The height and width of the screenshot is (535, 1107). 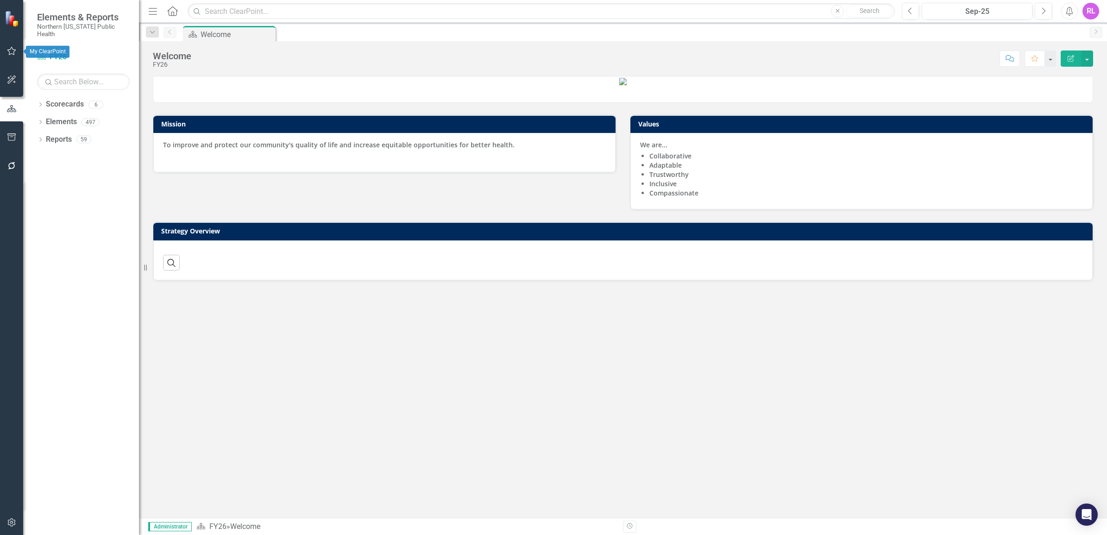 What do you see at coordinates (541, 11) in the screenshot?
I see `input: Search ClearPoint...` at bounding box center [541, 11].